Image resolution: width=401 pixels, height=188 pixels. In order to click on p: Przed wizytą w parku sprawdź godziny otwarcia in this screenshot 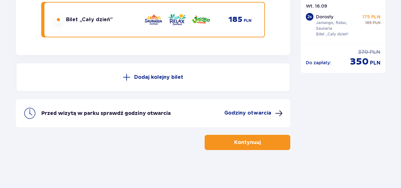, I will do `click(106, 113)`.